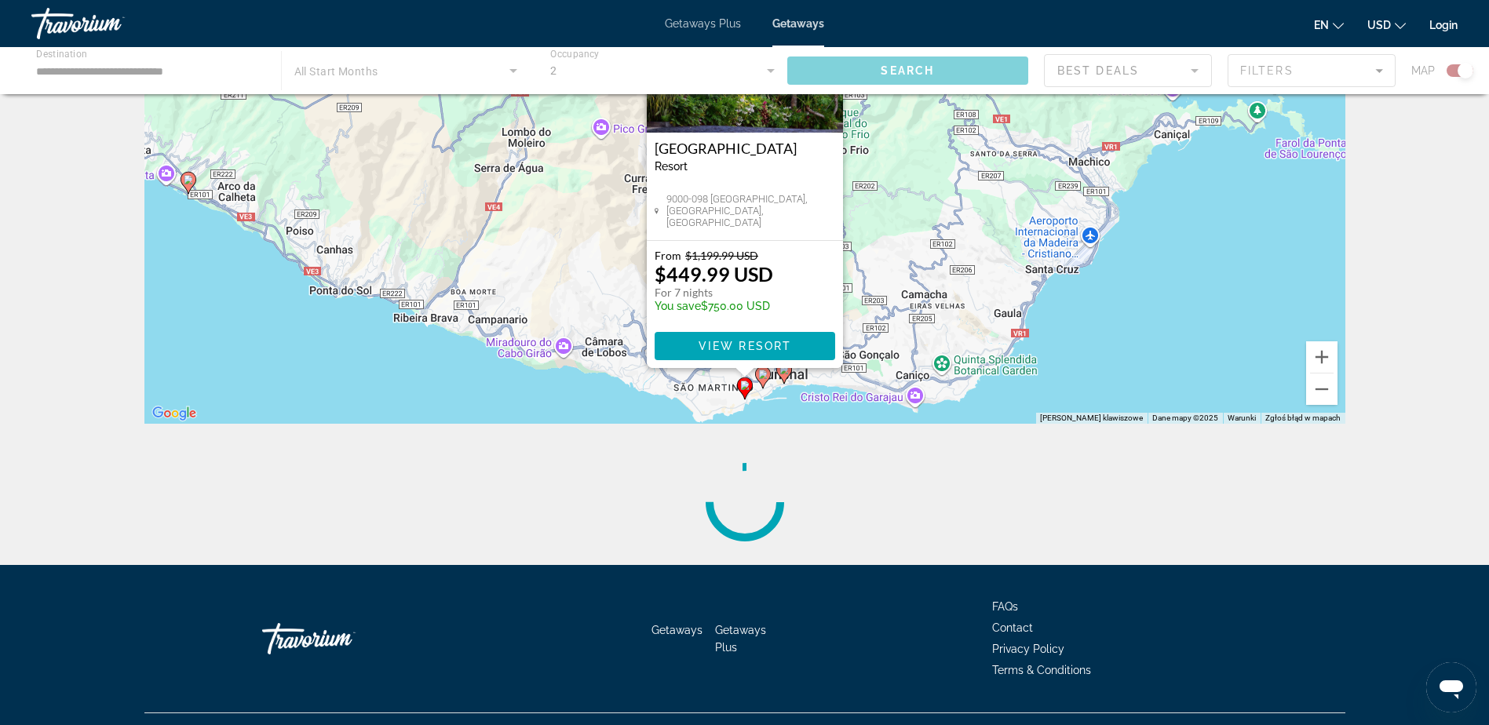 Image resolution: width=1489 pixels, height=725 pixels. Describe the element at coordinates (1091, 418) in the screenshot. I see `button: Skróty klawiszowe` at that location.